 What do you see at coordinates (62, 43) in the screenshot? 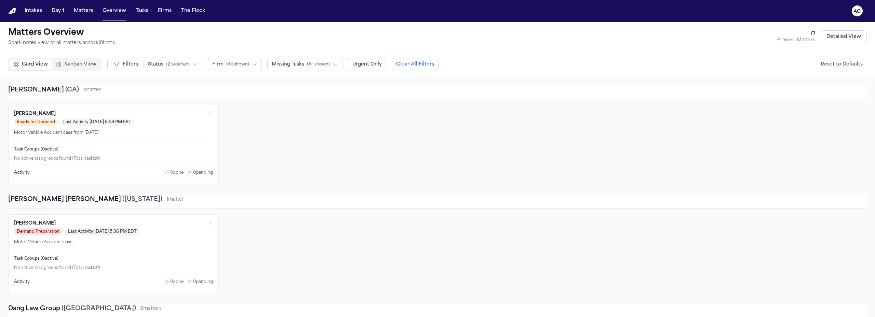
I see `p: Spark notes view of all matters across 18 firm s` at bounding box center [62, 43].